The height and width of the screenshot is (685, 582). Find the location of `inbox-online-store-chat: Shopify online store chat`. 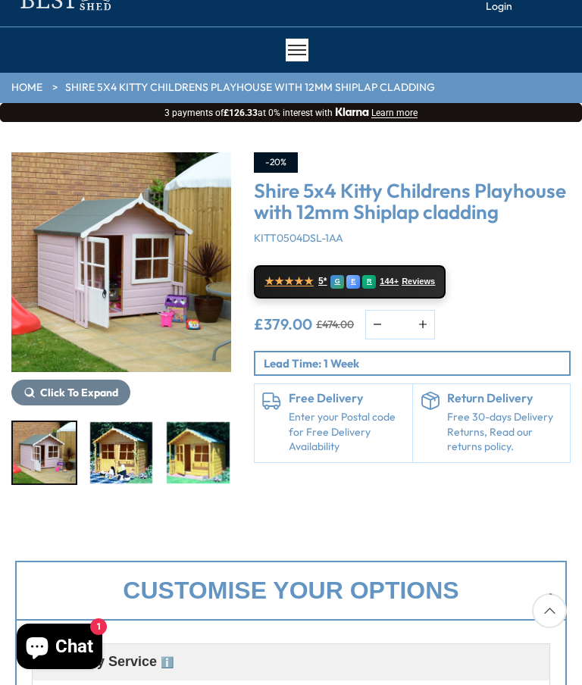

inbox-online-store-chat: Shopify online store chat is located at coordinates (59, 648).